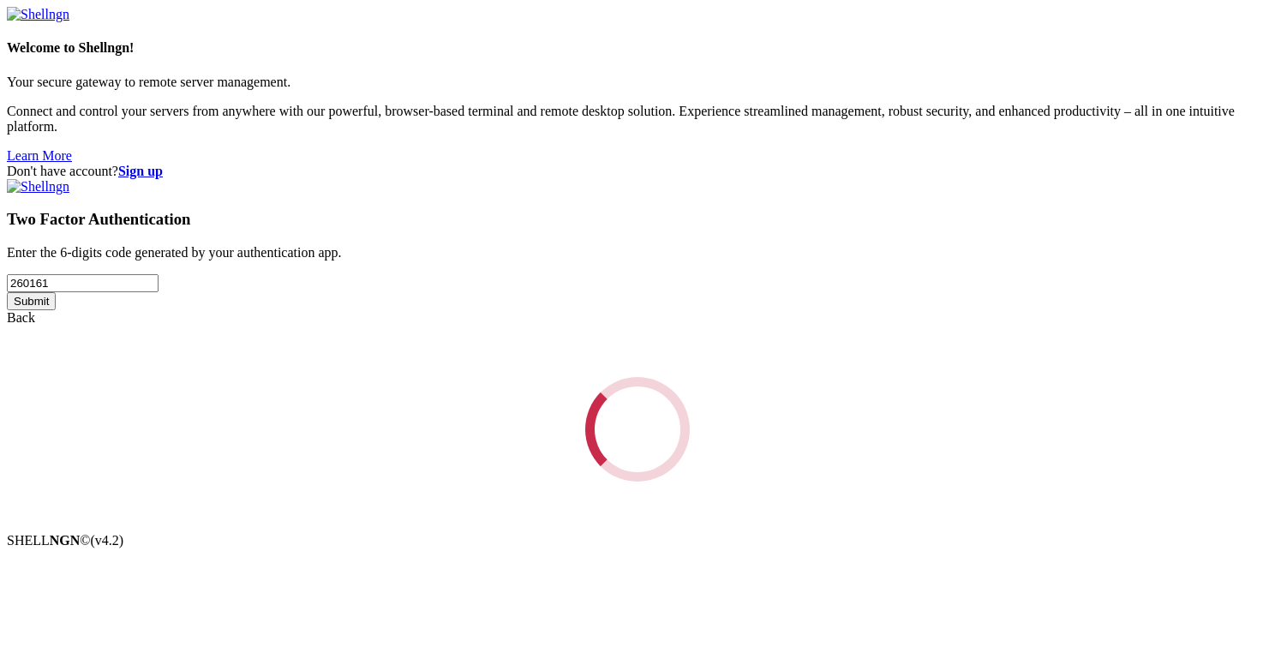 Image resolution: width=1275 pixels, height=647 pixels. I want to click on a: Learn More, so click(39, 155).